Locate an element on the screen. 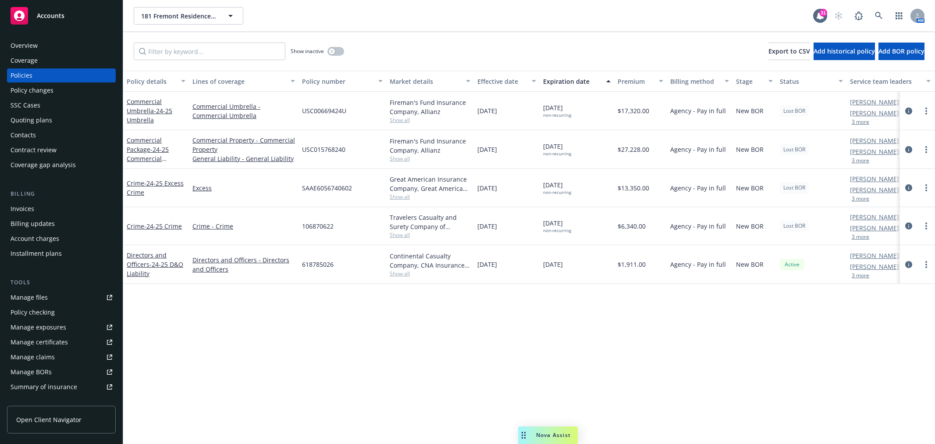 The width and height of the screenshot is (935, 444). button: Service team leaders is located at coordinates (890, 81).